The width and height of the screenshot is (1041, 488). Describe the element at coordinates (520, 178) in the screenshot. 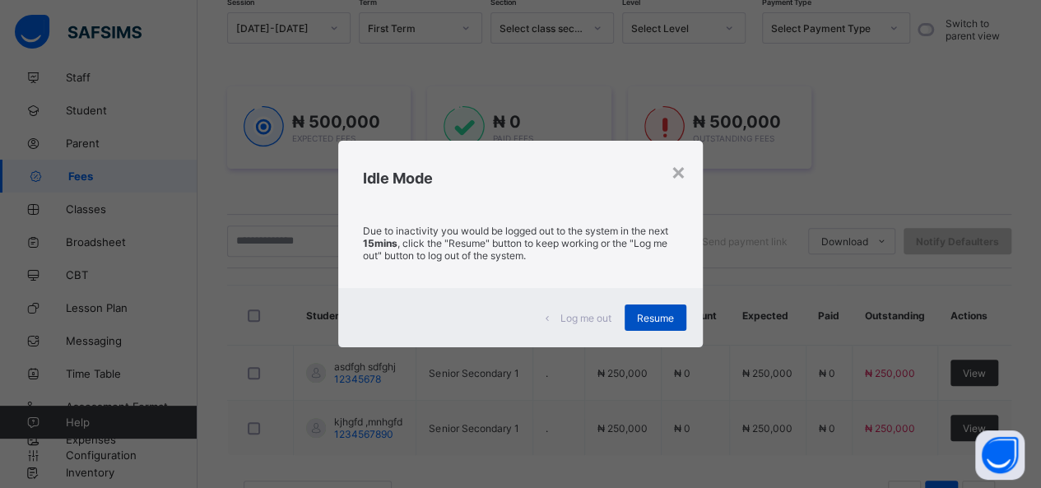

I see `h2: Idle Mode` at that location.